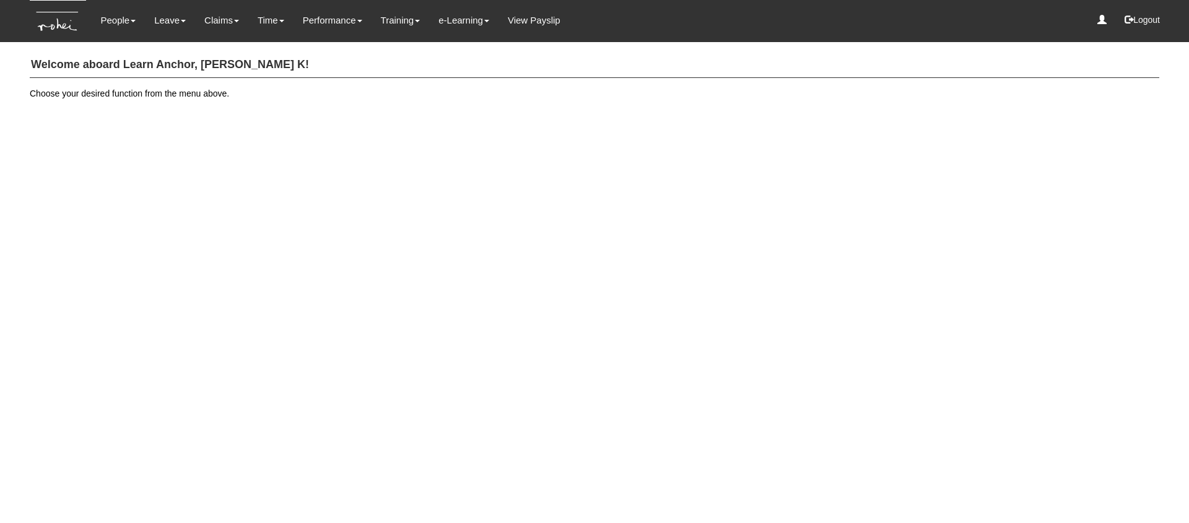 The width and height of the screenshot is (1189, 523). I want to click on a: People, so click(118, 20).